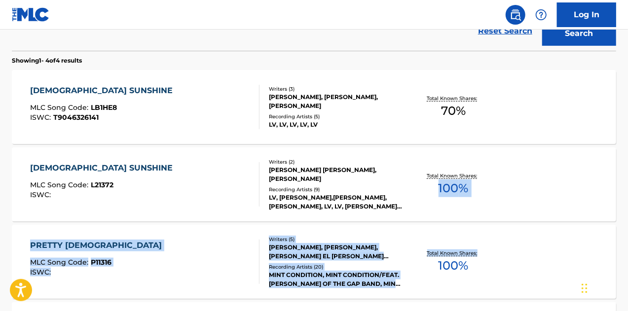 The height and width of the screenshot is (311, 628). I want to click on div: Recording Artists ( 9 ), so click(336, 189).